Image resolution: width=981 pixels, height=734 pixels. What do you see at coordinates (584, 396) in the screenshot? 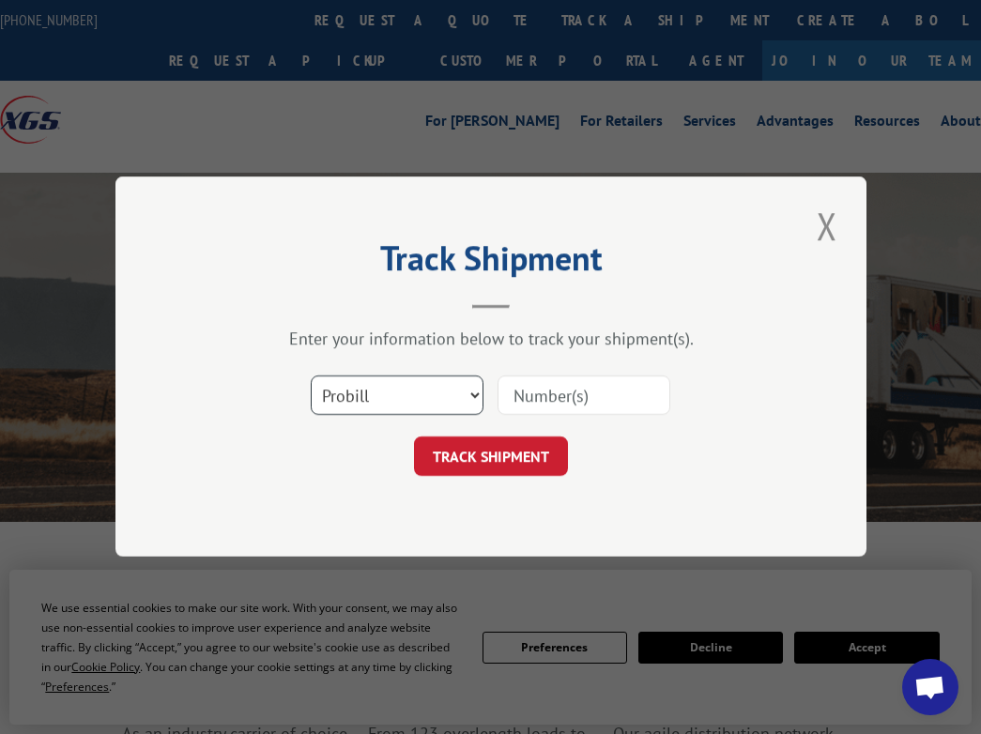
I see `input: Number(s)` at bounding box center [584, 396].